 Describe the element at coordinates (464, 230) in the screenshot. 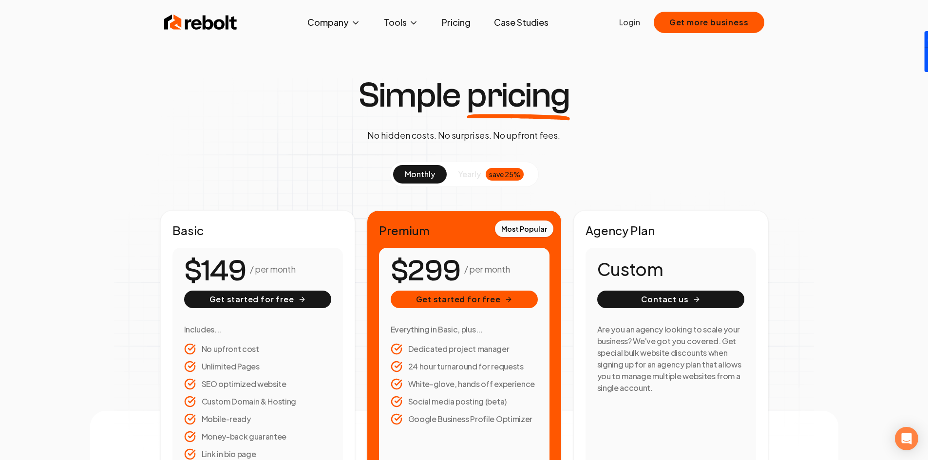

I see `h2: Premium` at that location.